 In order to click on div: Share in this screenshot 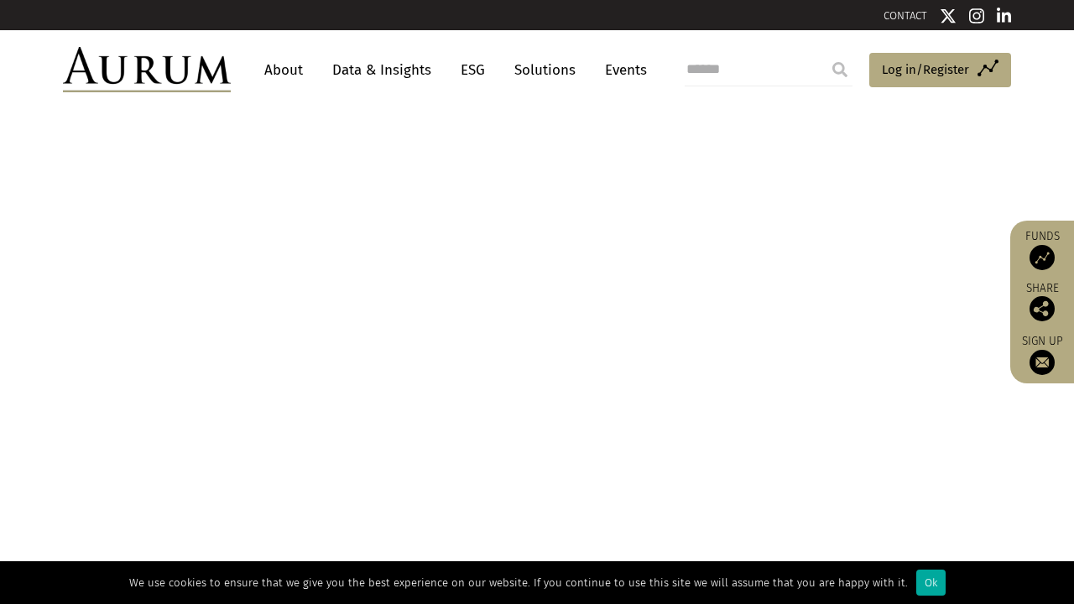, I will do `click(1042, 302)`.